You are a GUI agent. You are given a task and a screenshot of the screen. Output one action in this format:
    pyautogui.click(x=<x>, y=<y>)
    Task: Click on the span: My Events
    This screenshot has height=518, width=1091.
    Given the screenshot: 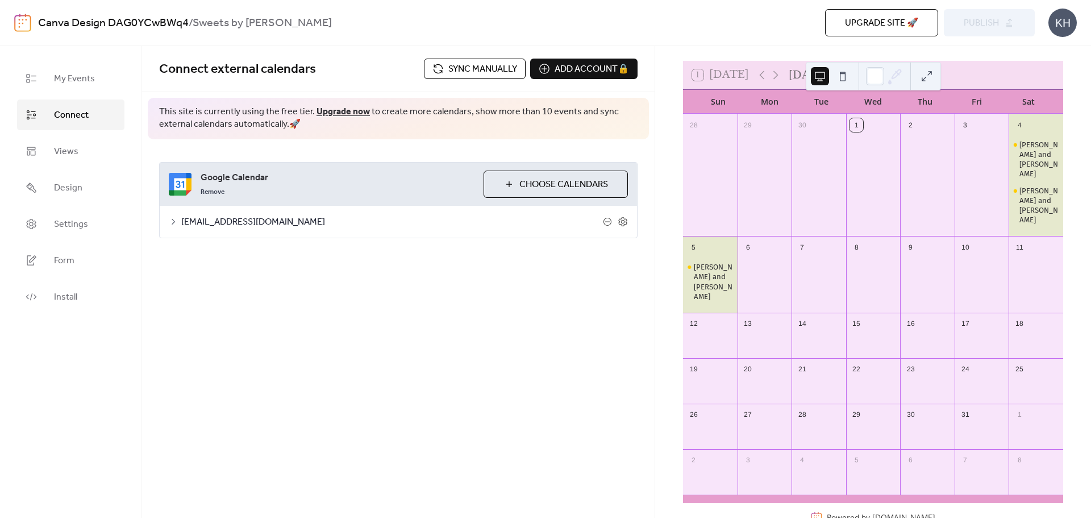 What is the action you would take?
    pyautogui.click(x=74, y=79)
    